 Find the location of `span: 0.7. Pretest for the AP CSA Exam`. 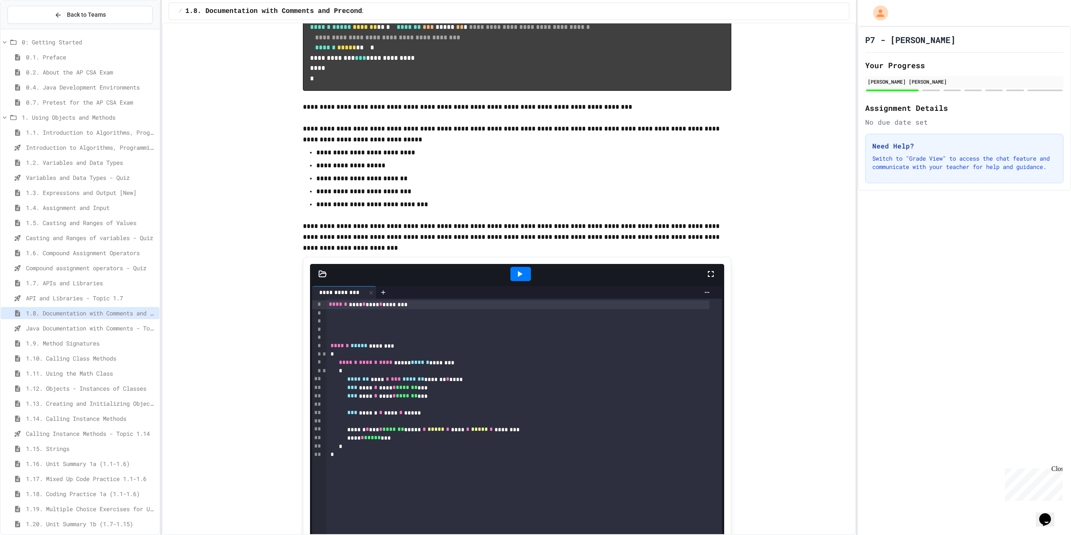

span: 0.7. Pretest for the AP CSA Exam is located at coordinates (91, 102).